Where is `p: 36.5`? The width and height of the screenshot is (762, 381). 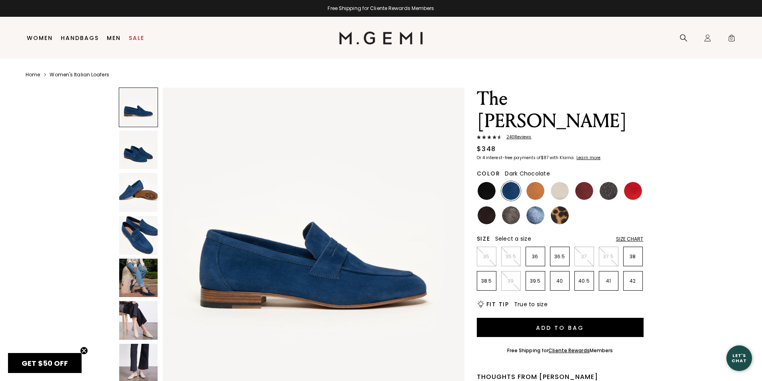 p: 36.5 is located at coordinates (560, 257).